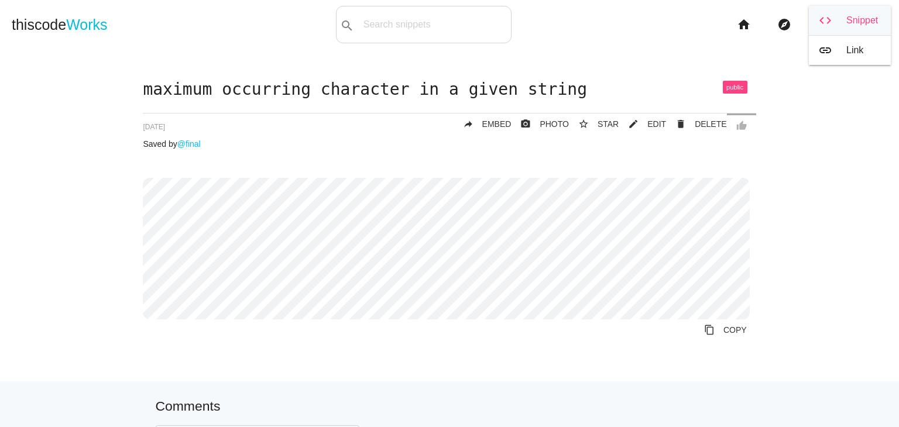 Image resolution: width=899 pixels, height=427 pixels. What do you see at coordinates (434, 25) in the screenshot?
I see `input: Search snippets` at bounding box center [434, 25].